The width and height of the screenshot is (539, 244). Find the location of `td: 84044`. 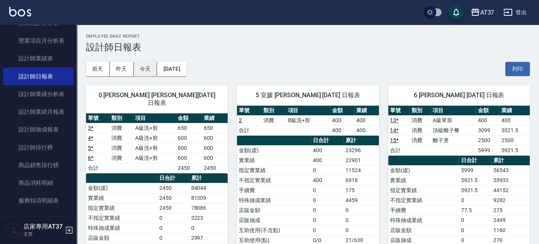

td: 84044 is located at coordinates (208, 188).